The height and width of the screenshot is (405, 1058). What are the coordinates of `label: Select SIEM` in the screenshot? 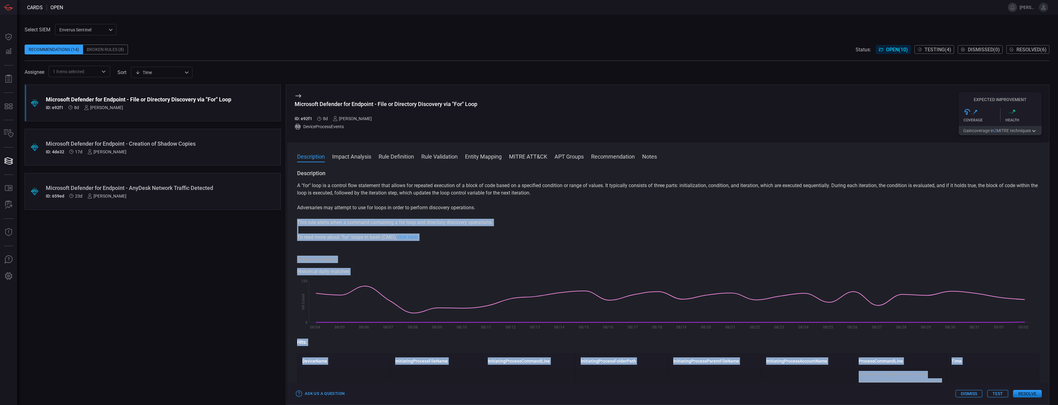 It's located at (38, 30).